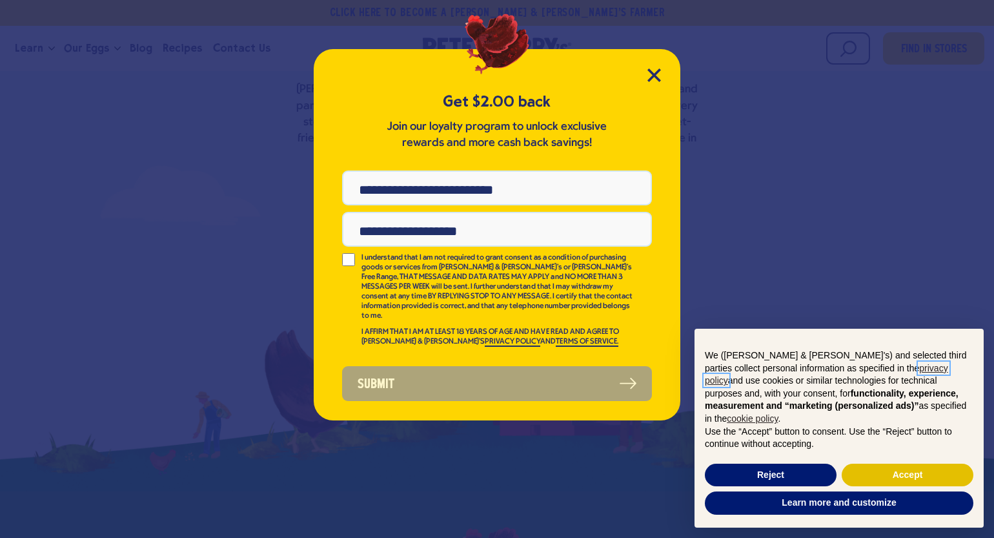  I want to click on a: TERMS OF SERVICE., so click(587, 342).